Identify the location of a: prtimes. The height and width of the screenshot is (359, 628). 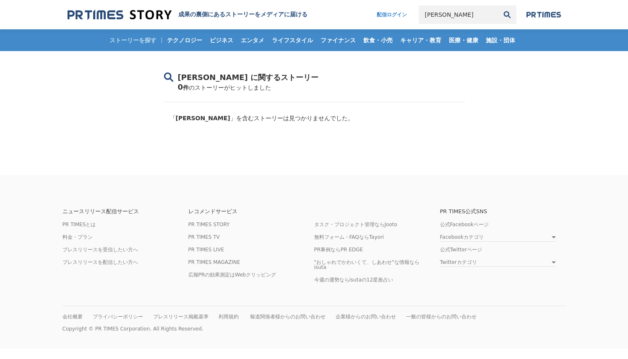
(544, 15).